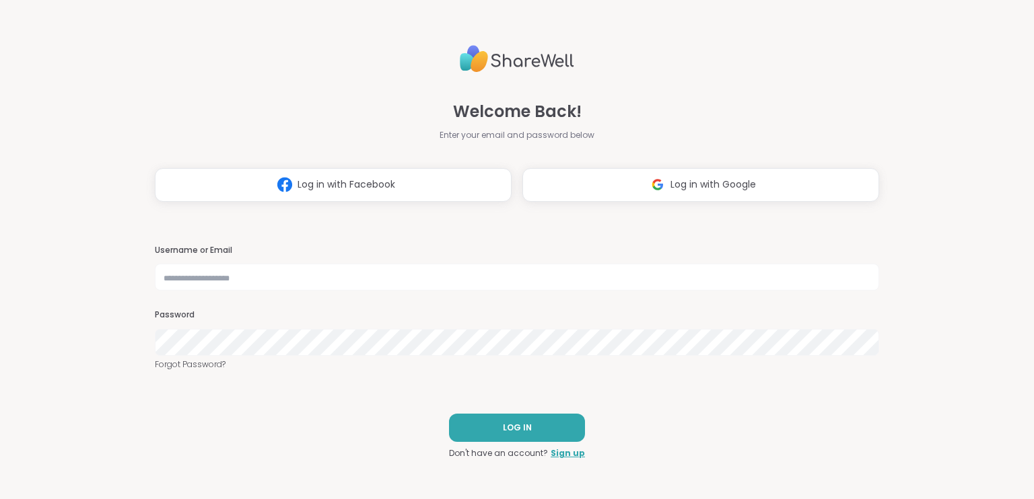 This screenshot has height=499, width=1034. Describe the element at coordinates (517, 112) in the screenshot. I see `span: Welcome Back!` at that location.